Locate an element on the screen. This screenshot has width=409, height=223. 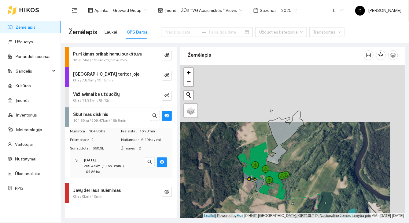
a: Esri is located at coordinates (240, 216).